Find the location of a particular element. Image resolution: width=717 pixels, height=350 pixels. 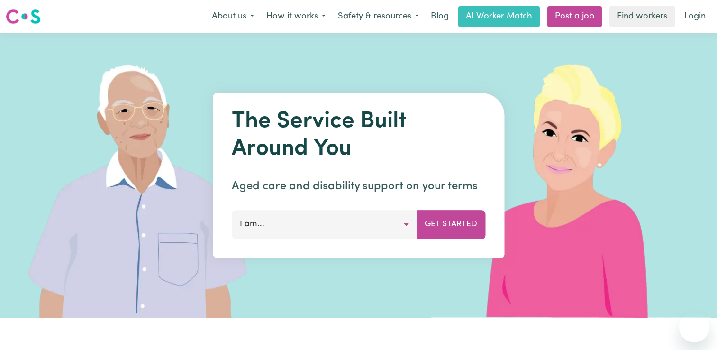

a: Blog is located at coordinates (440, 17).